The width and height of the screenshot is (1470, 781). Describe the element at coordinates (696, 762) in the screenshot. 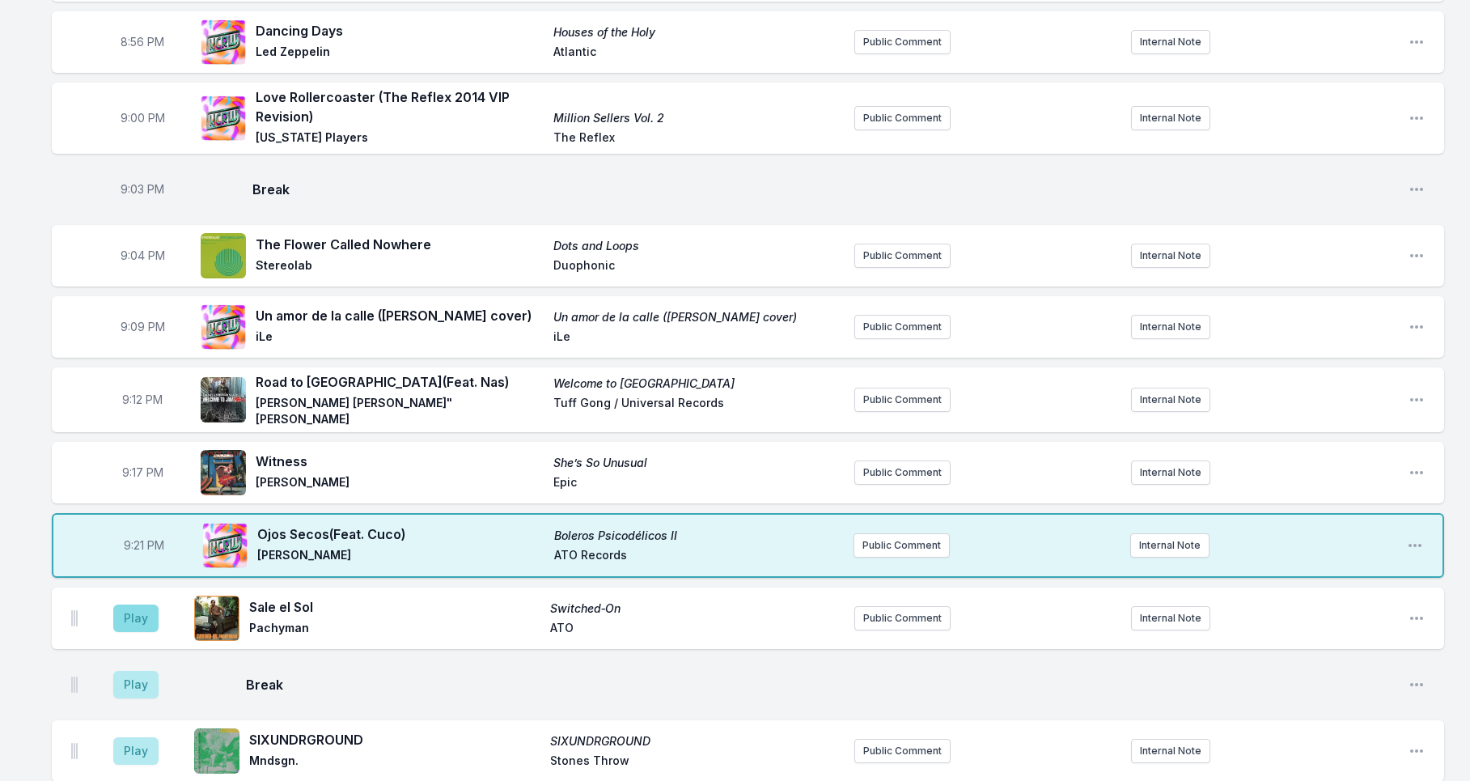

I see `span: Stones Throw` at that location.